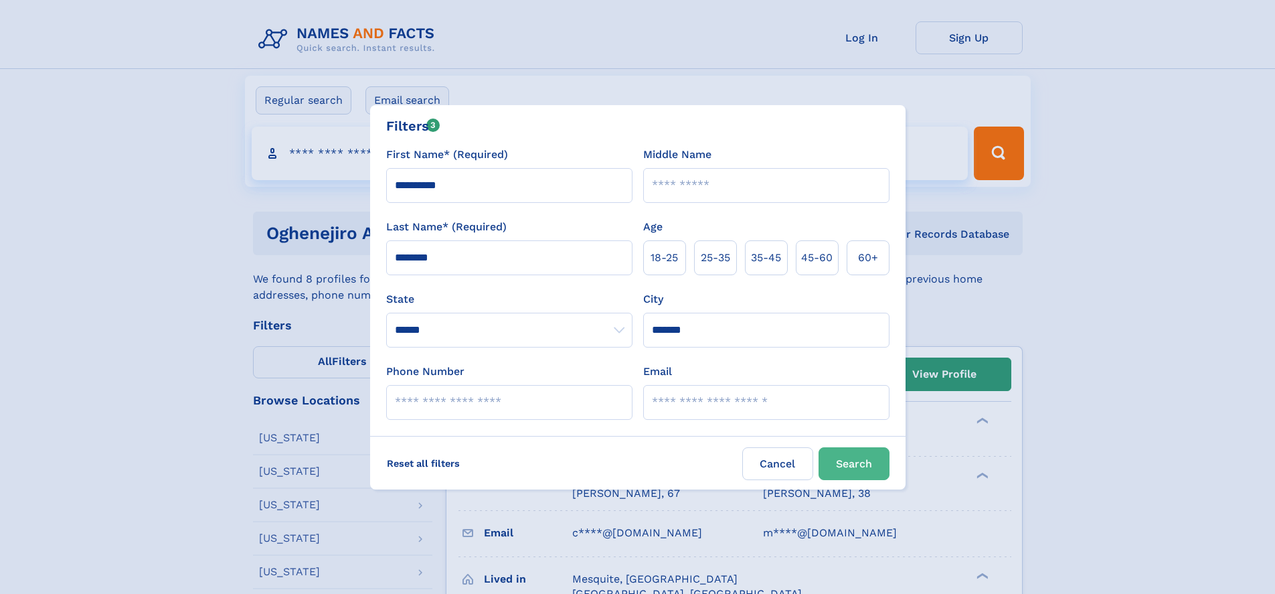  What do you see at coordinates (413, 126) in the screenshot?
I see `div: Filters` at bounding box center [413, 126].